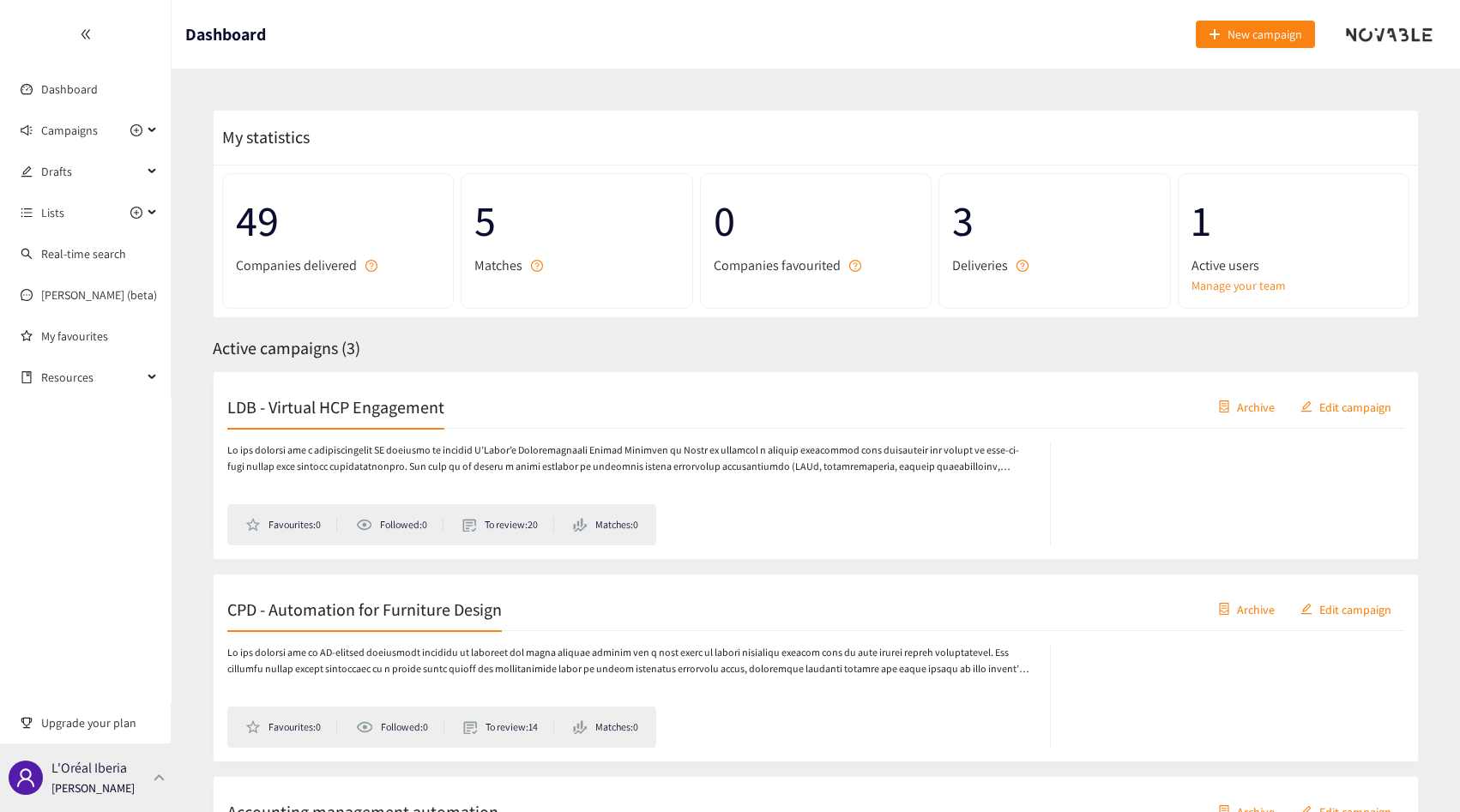  Describe the element at coordinates (92, 377) in the screenshot. I see `span: Resources` at that location.